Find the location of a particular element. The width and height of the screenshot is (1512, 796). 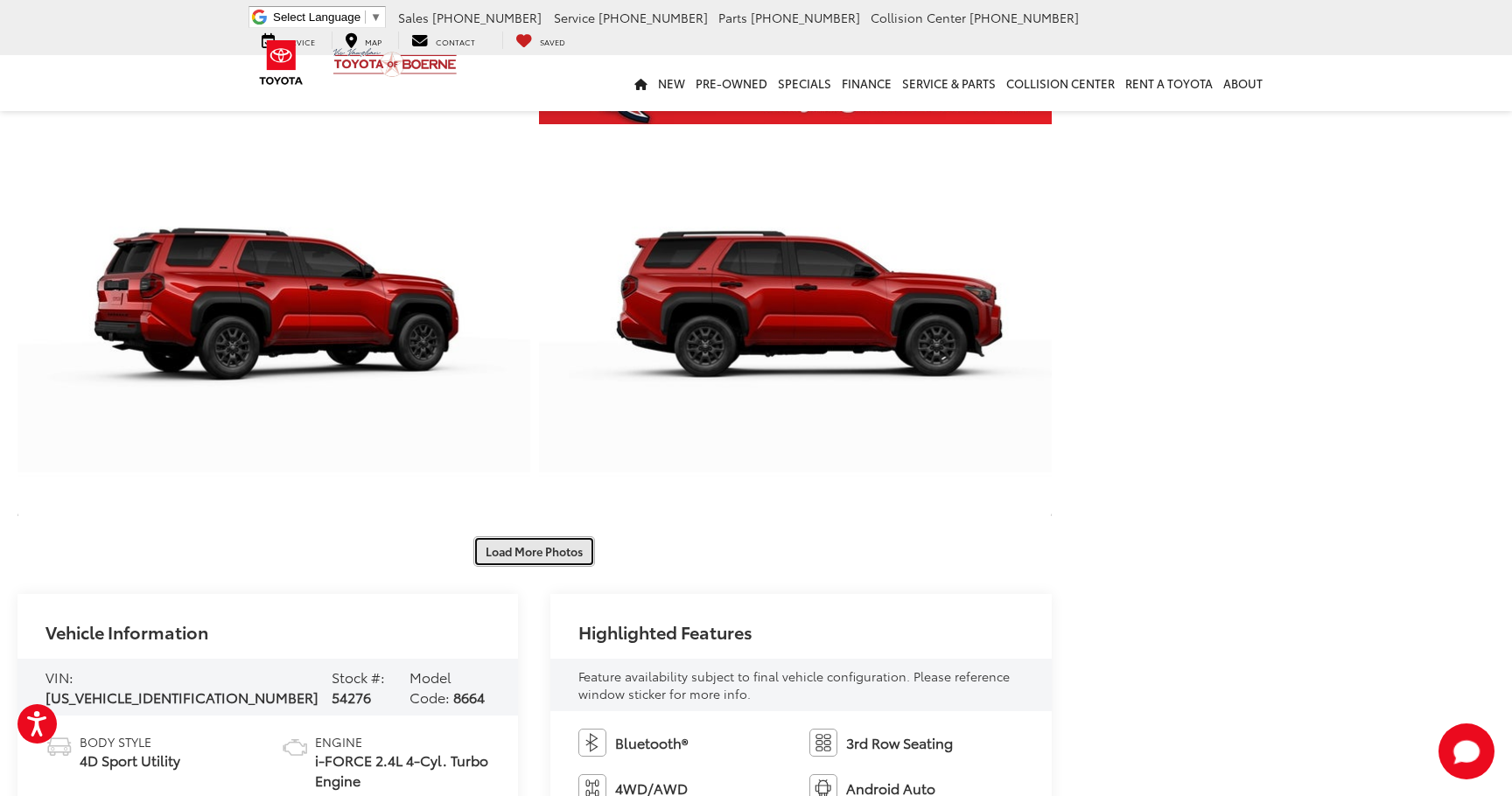

span: 3rd Row Seating is located at coordinates (899, 742).